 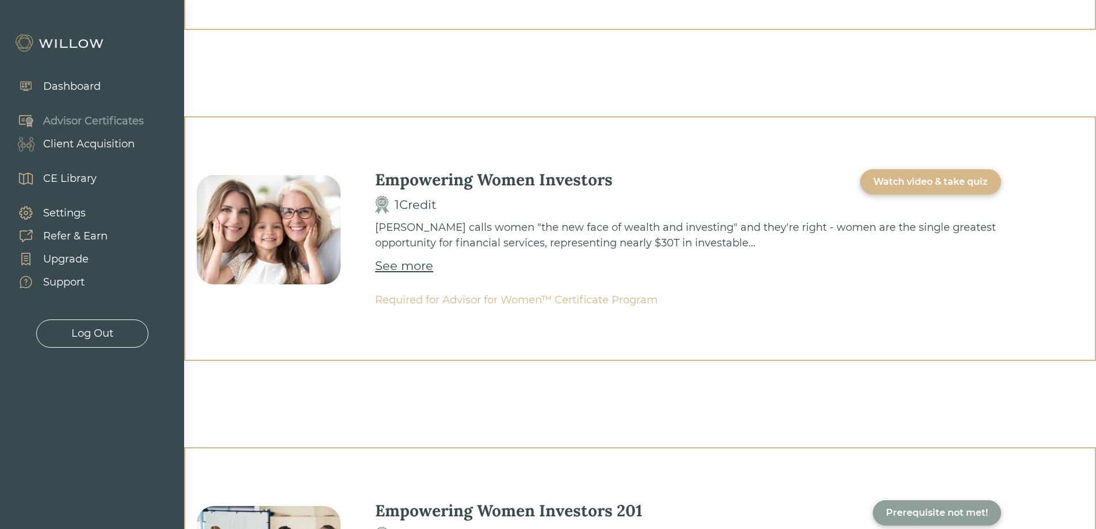 What do you see at coordinates (416, 205) in the screenshot?
I see `div: 1 Credit` at bounding box center [416, 205].